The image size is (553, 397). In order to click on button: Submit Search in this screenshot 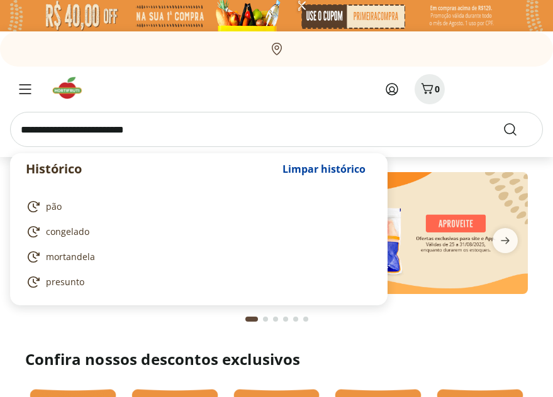, I will do `click(517, 129)`.